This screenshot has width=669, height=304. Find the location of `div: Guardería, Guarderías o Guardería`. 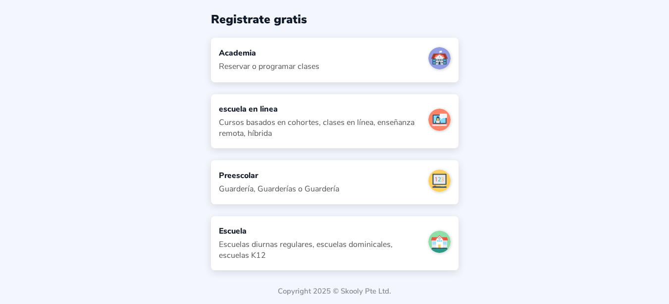

div: Guardería, Guarderías o Guardería is located at coordinates (279, 189).